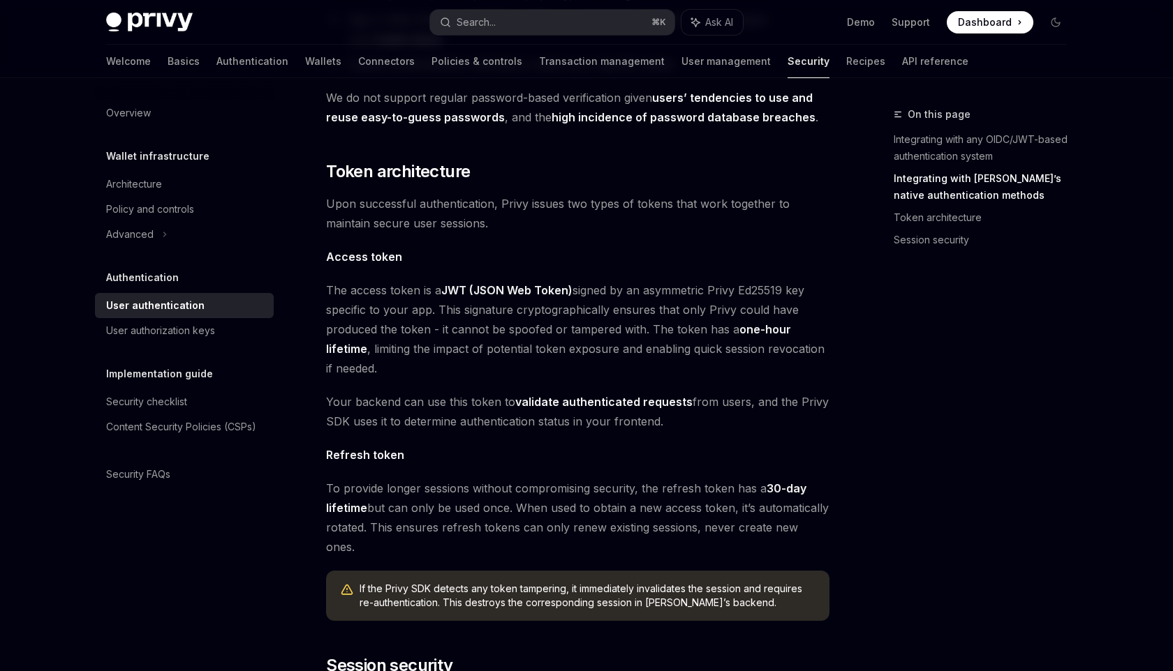 The height and width of the screenshot is (671, 1173). What do you see at coordinates (808, 61) in the screenshot?
I see `a: Security` at bounding box center [808, 61].